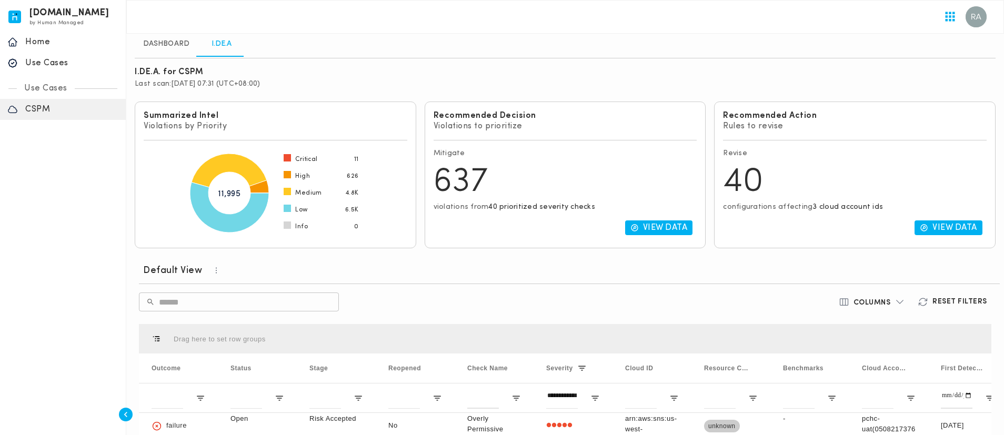  Describe the element at coordinates (639, 369) in the screenshot. I see `span: Cloud ID` at that location.